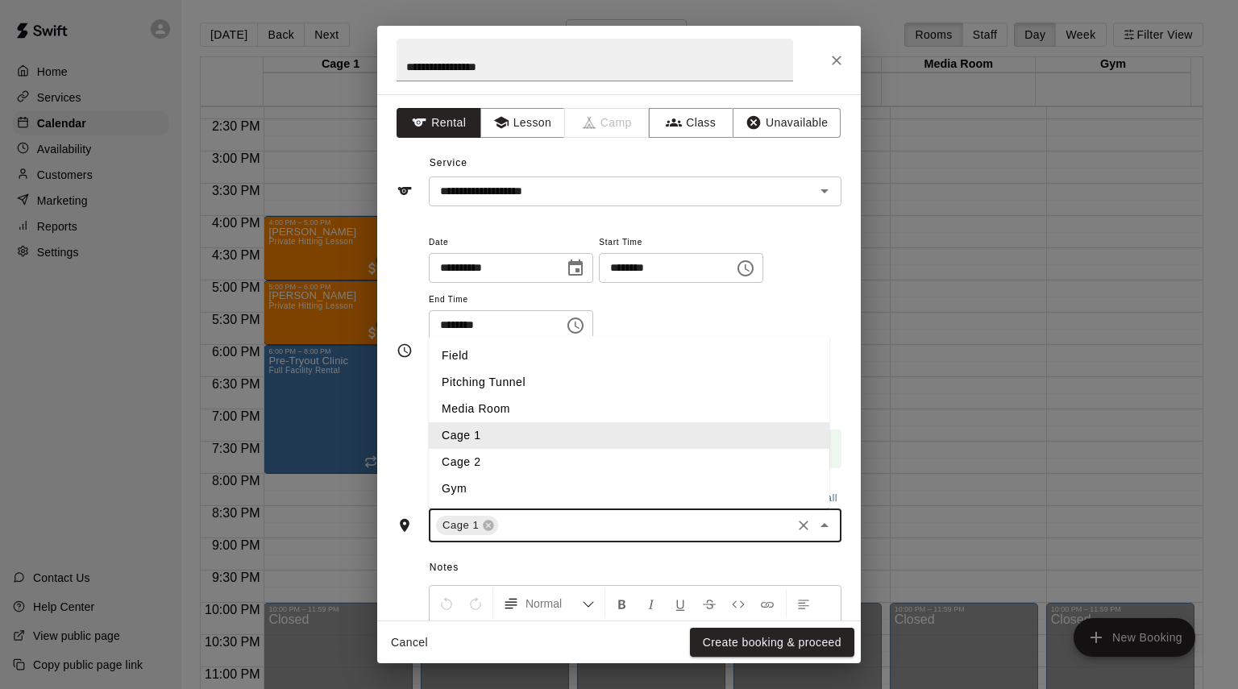 This screenshot has width=1238, height=689. I want to click on li: Field, so click(629, 355).